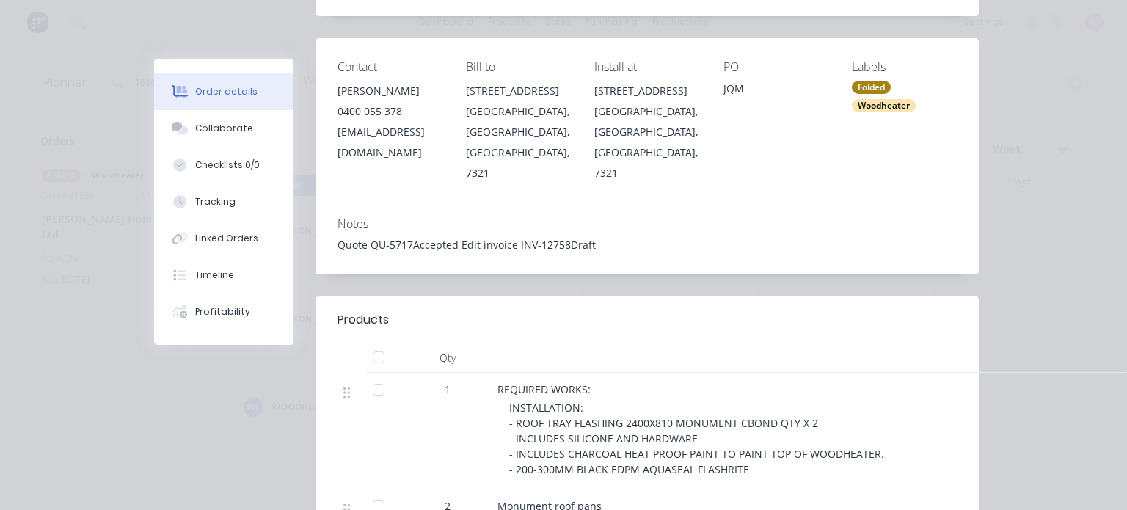  Describe the element at coordinates (390, 67) in the screenshot. I see `div: Contact` at that location.